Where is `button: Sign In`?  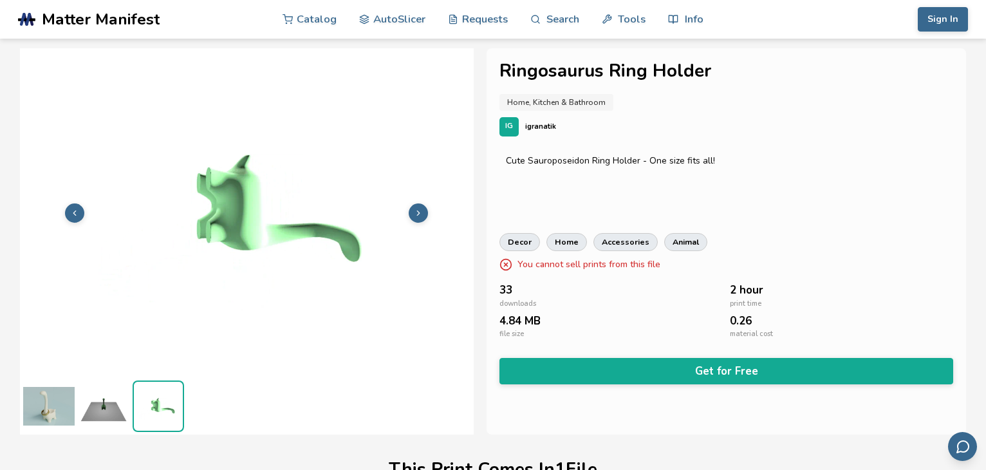
button: Sign In is located at coordinates (943, 19).